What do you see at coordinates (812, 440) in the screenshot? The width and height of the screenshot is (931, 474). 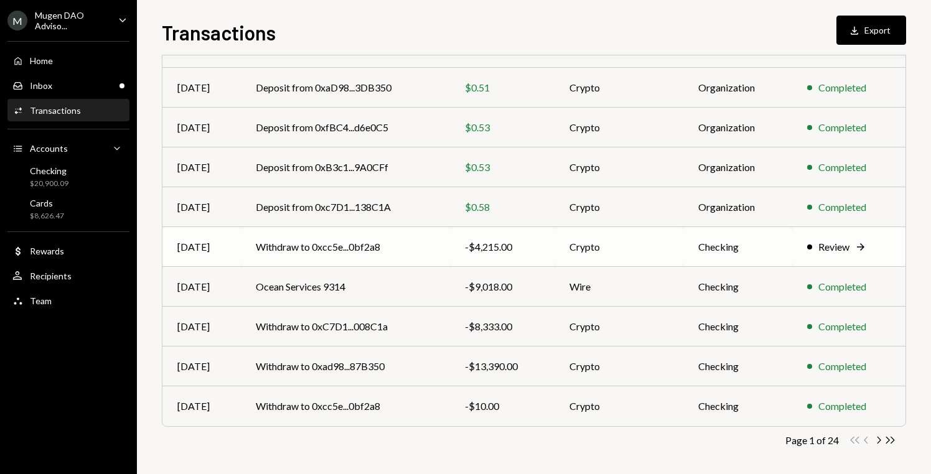 I see `div: Page 1 of 24` at bounding box center [812, 440].